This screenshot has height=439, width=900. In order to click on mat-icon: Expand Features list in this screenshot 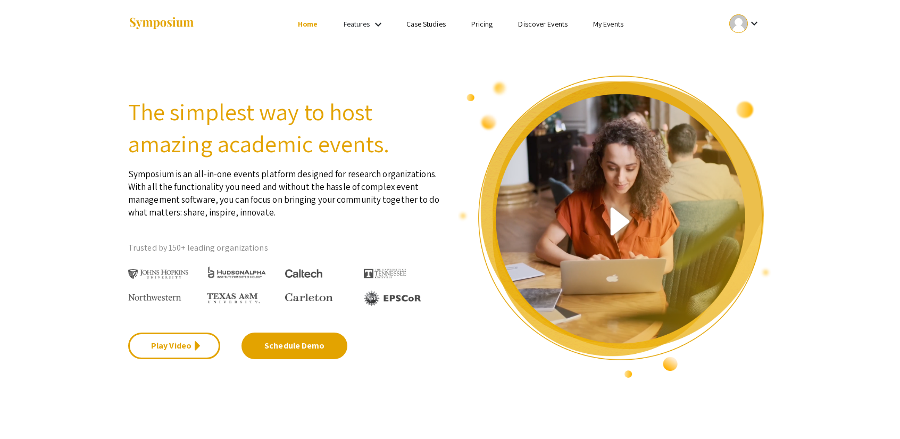, I will do `click(378, 24)`.